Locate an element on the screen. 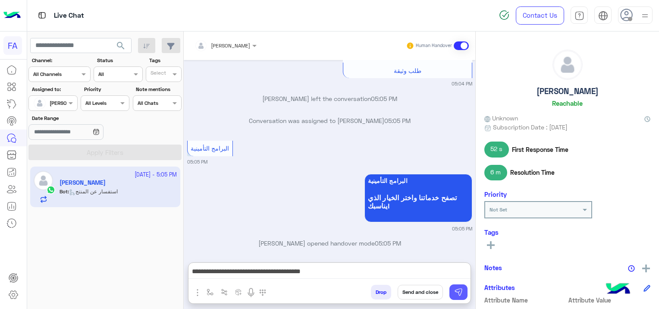 This screenshot has height=309, width=659. label: Note mentions is located at coordinates (158, 89).